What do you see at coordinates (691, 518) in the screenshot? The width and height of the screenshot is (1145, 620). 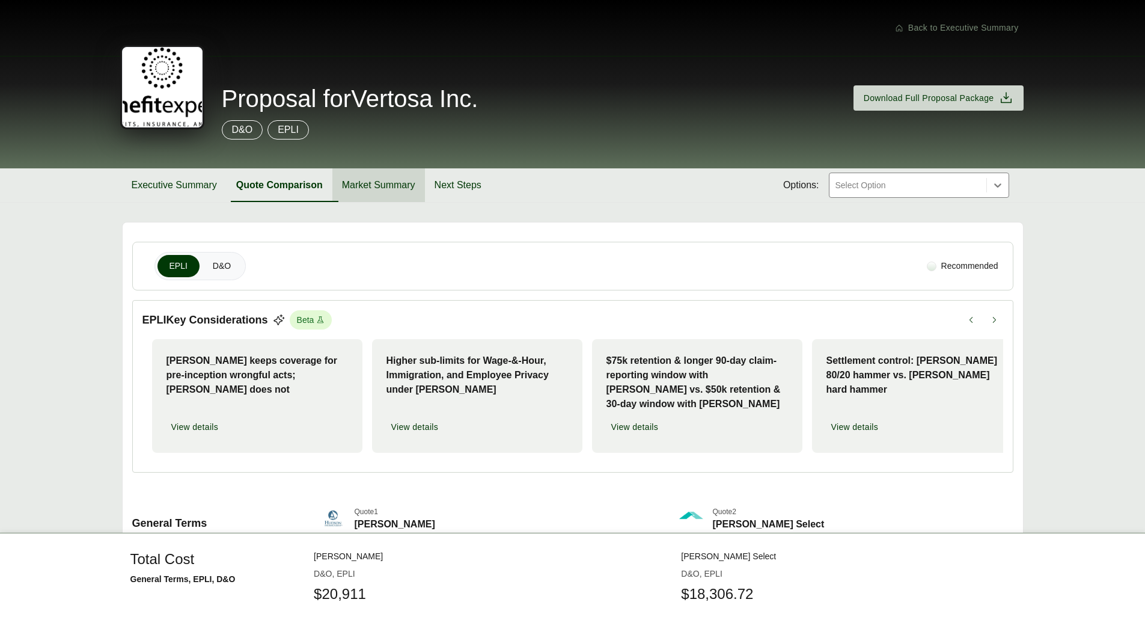 I see `img: Hamilton Select-Logo` at bounding box center [691, 518].